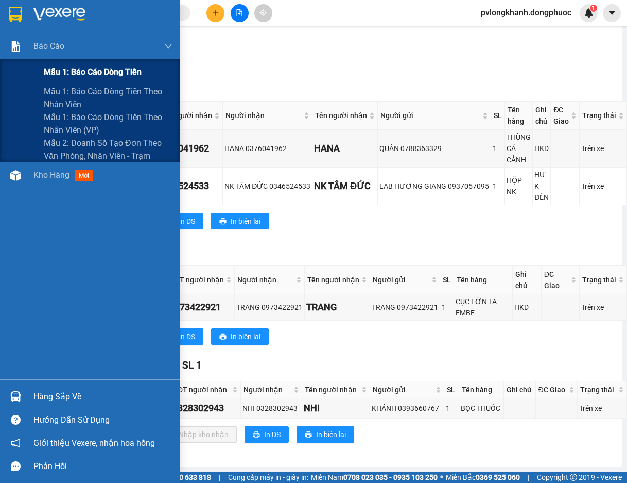  Describe the element at coordinates (15, 14) in the screenshot. I see `img: logo-vxr` at that location.